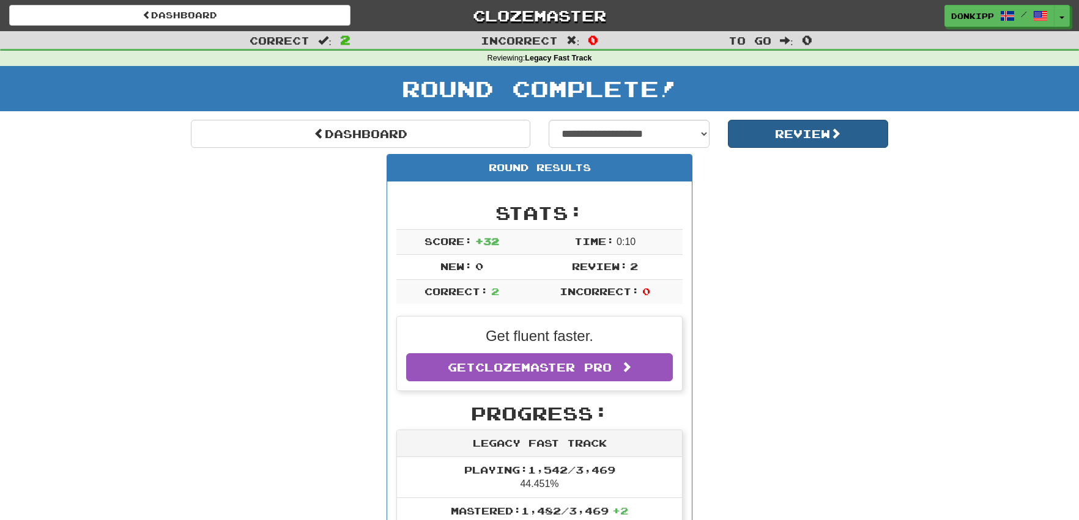  I want to click on p: Get fluent faster., so click(539, 336).